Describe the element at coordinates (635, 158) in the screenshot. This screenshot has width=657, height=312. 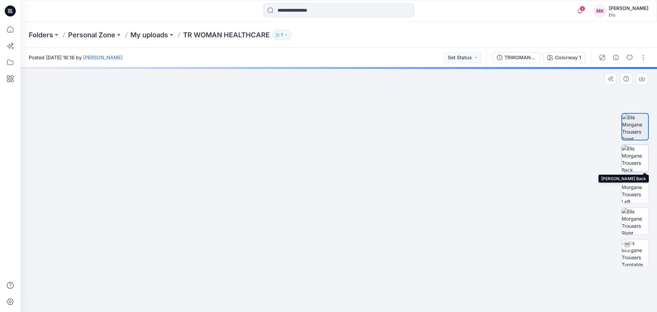
I see `img: Elis Morgane Trousers Back` at that location.